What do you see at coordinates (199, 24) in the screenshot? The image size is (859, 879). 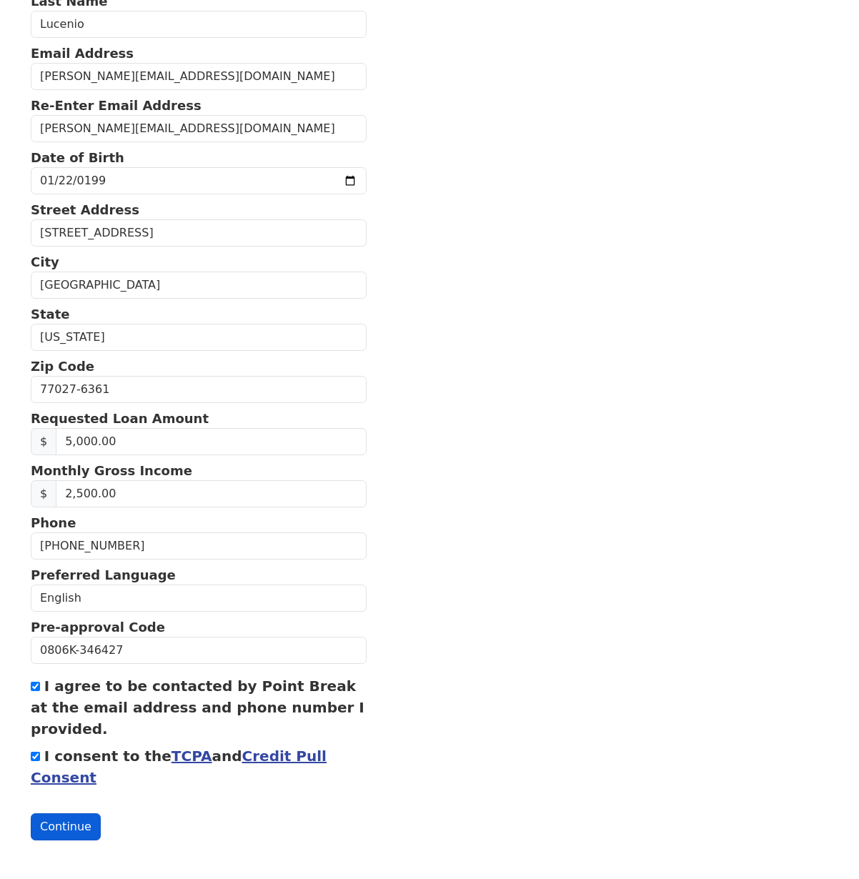 I see `input: Last Name` at bounding box center [199, 24].